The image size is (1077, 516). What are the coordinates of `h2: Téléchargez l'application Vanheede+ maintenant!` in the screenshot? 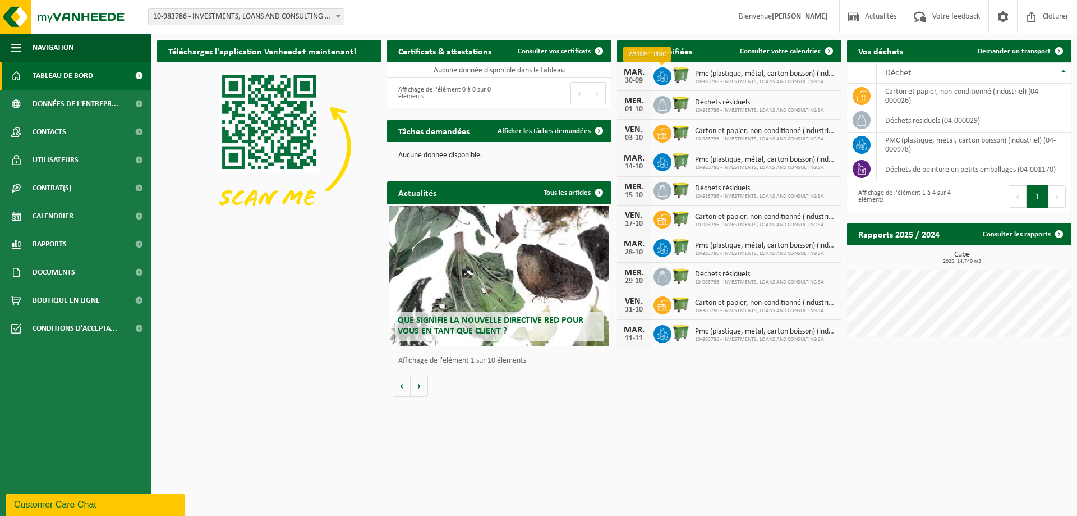 It's located at (262, 50).